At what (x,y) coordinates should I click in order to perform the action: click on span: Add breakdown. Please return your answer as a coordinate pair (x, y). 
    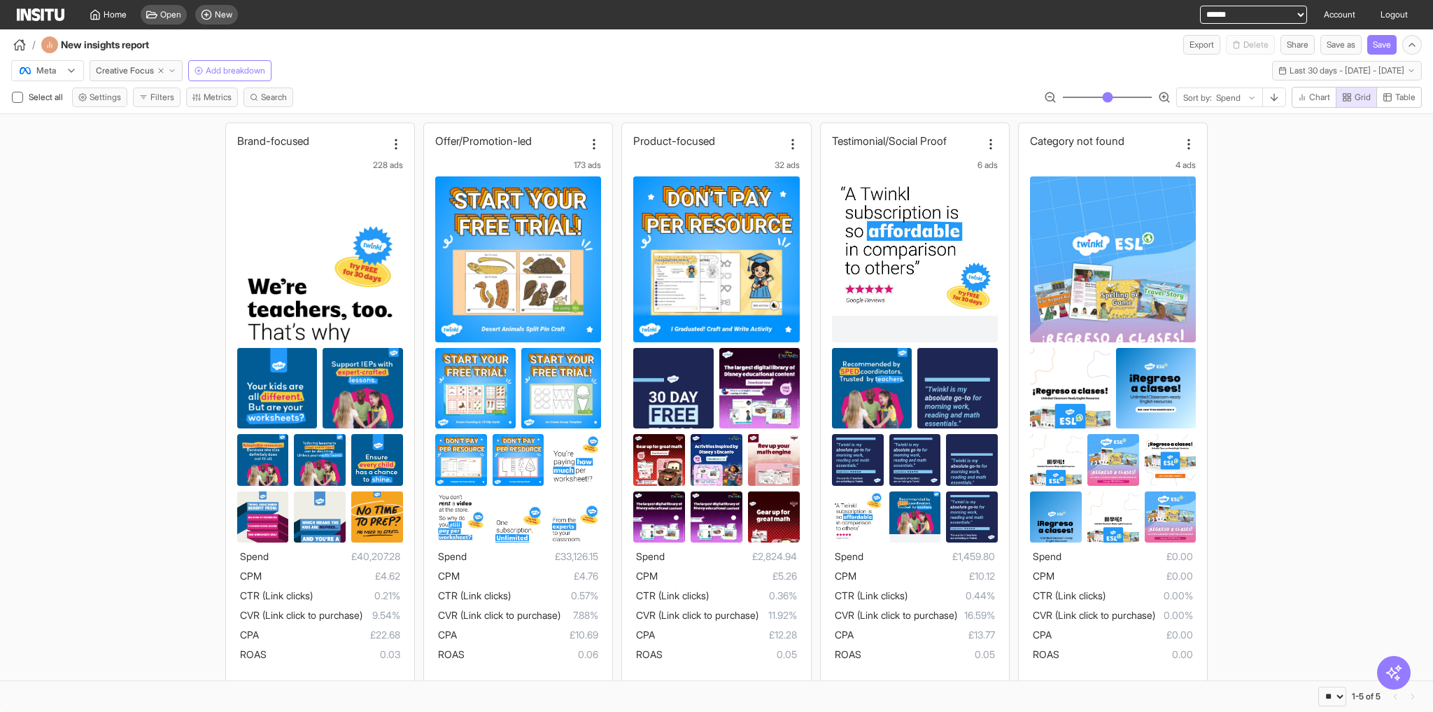
    Looking at the image, I should click on (235, 71).